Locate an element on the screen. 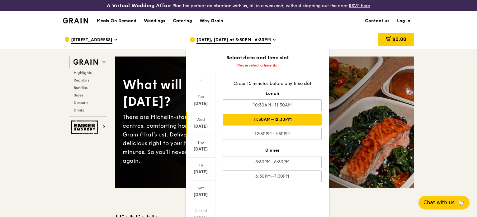 The image size is (477, 217). span: Regulars is located at coordinates (81, 80).